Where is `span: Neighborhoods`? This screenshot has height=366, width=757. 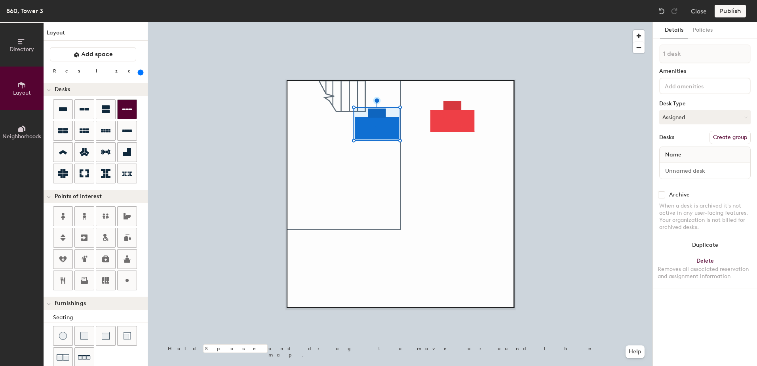 span: Neighborhoods is located at coordinates (22, 136).